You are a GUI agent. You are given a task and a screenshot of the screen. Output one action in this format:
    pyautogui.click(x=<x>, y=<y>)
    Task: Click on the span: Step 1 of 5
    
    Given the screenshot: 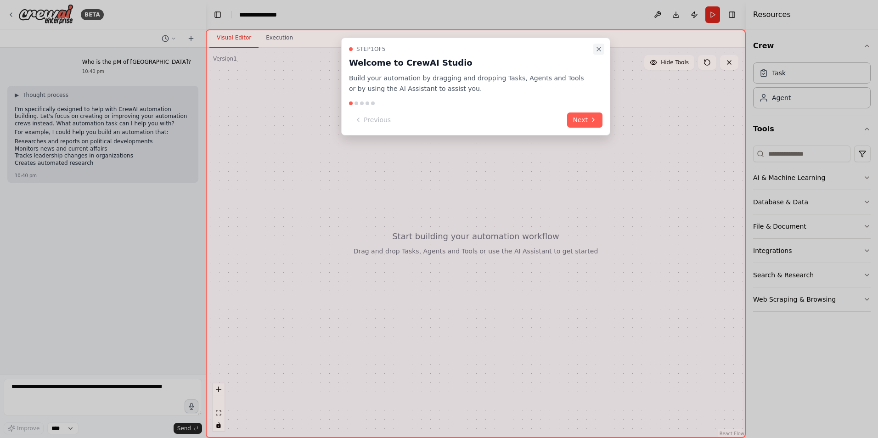 What is the action you would take?
    pyautogui.click(x=371, y=49)
    